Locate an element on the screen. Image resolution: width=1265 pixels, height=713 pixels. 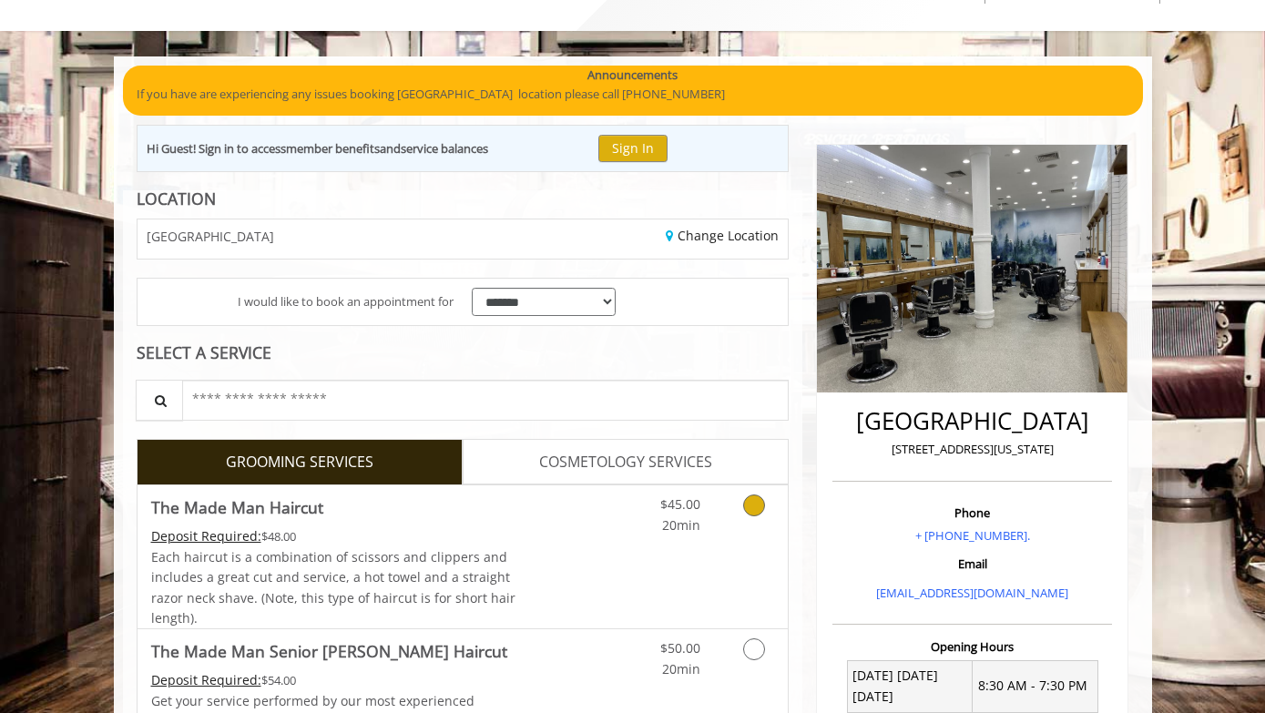
b: Announcements is located at coordinates (632, 75).